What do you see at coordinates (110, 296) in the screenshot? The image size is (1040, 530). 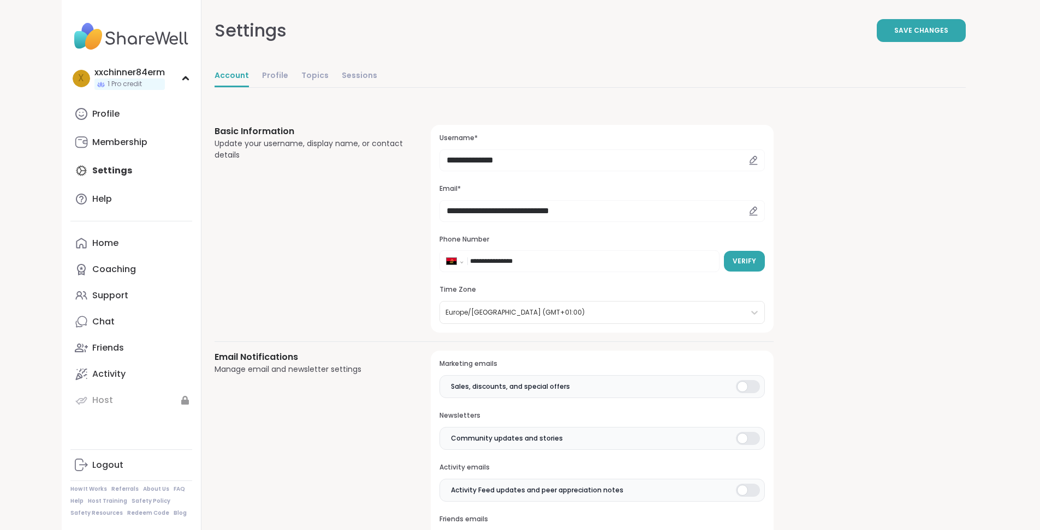 I see `div: Support` at bounding box center [110, 296].